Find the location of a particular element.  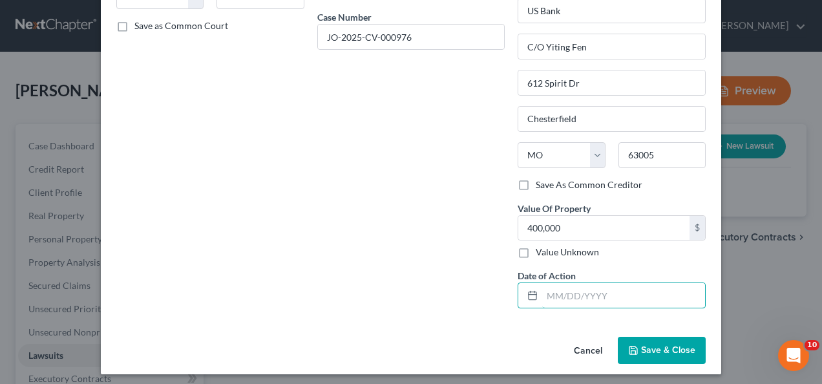

label: Value Of Property is located at coordinates (554, 208).